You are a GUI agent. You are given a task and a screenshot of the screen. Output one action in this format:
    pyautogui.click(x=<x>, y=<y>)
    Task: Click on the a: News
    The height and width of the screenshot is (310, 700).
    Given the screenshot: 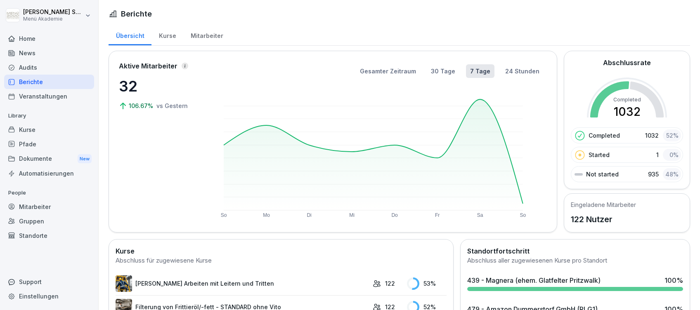 What is the action you would take?
    pyautogui.click(x=49, y=53)
    